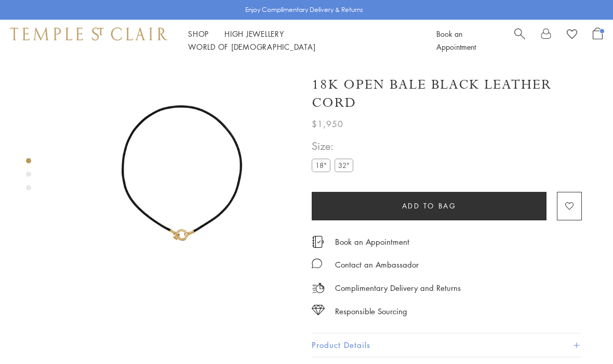 This screenshot has width=613, height=364. Describe the element at coordinates (318, 310) in the screenshot. I see `img: icon_sourcing.svg` at that location.